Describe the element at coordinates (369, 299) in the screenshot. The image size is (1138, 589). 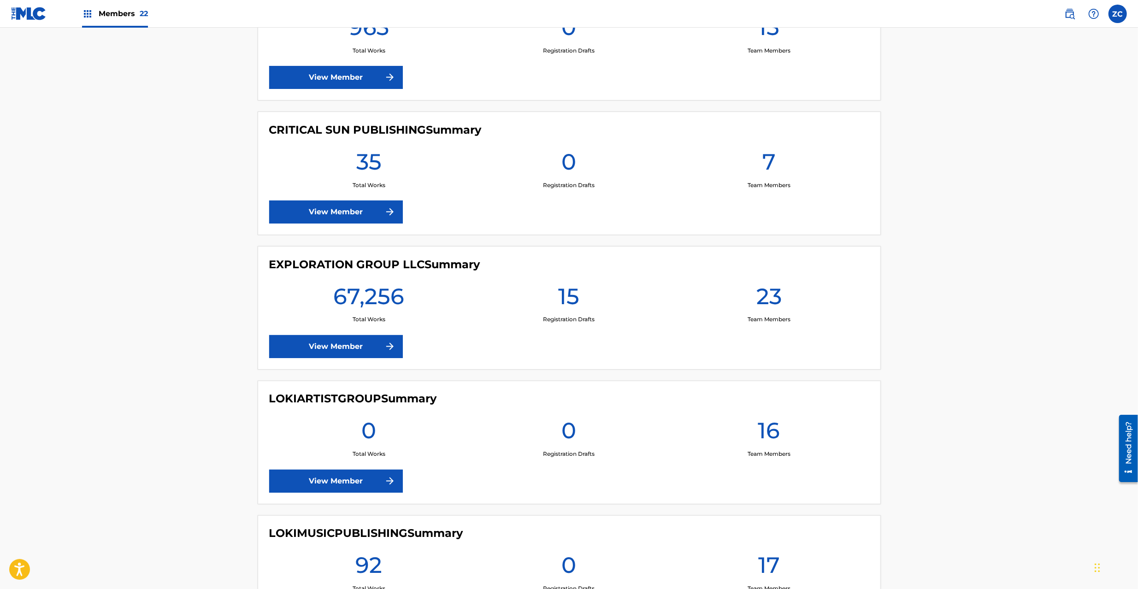
I see `h1: 67,256` at that location.